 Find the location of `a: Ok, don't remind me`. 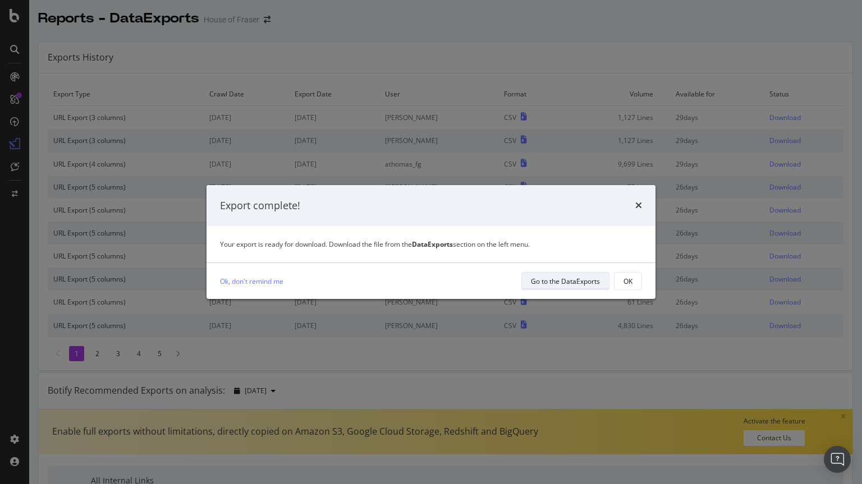

a: Ok, don't remind me is located at coordinates (251, 281).